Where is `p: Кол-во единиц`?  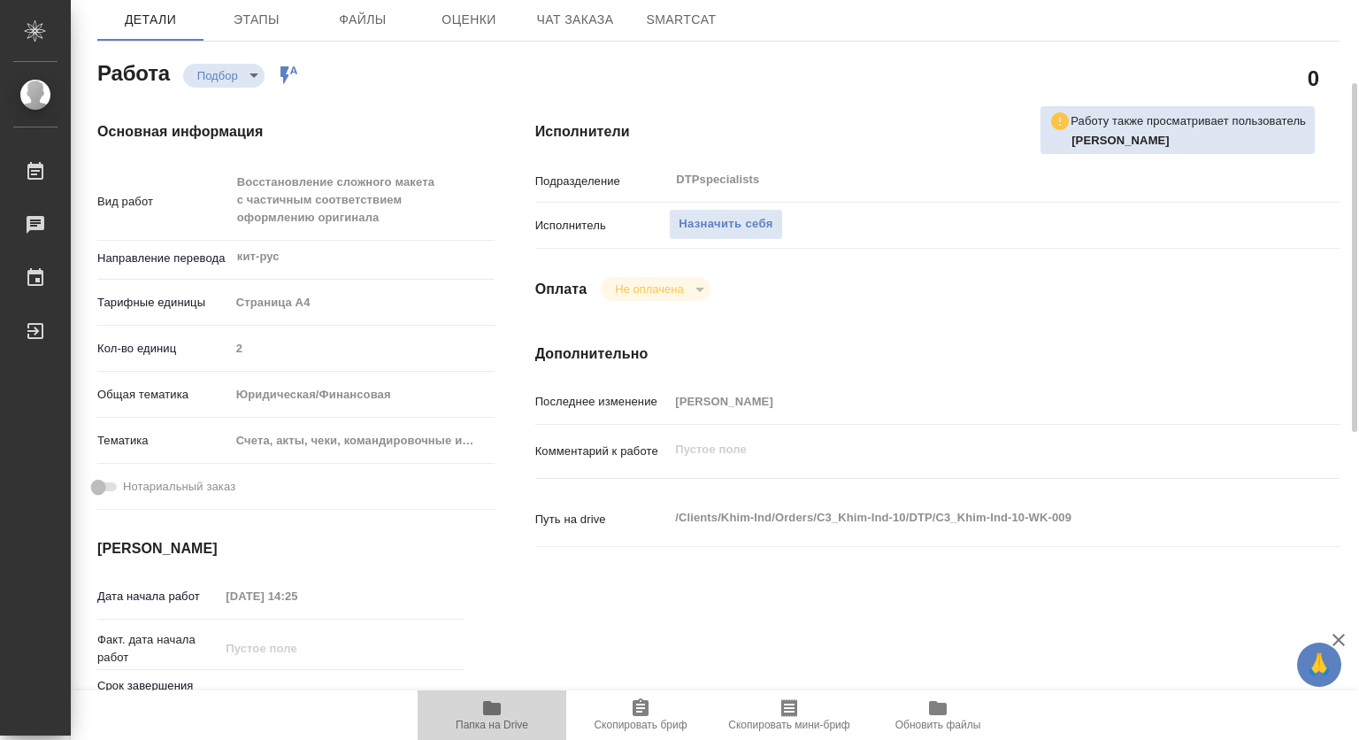 p: Кол-во единиц is located at coordinates (164, 349).